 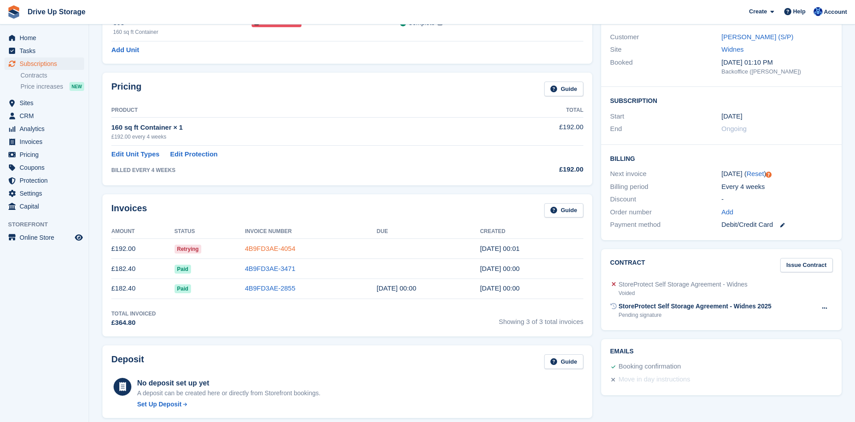 I want to click on span: Pricing, so click(x=46, y=155).